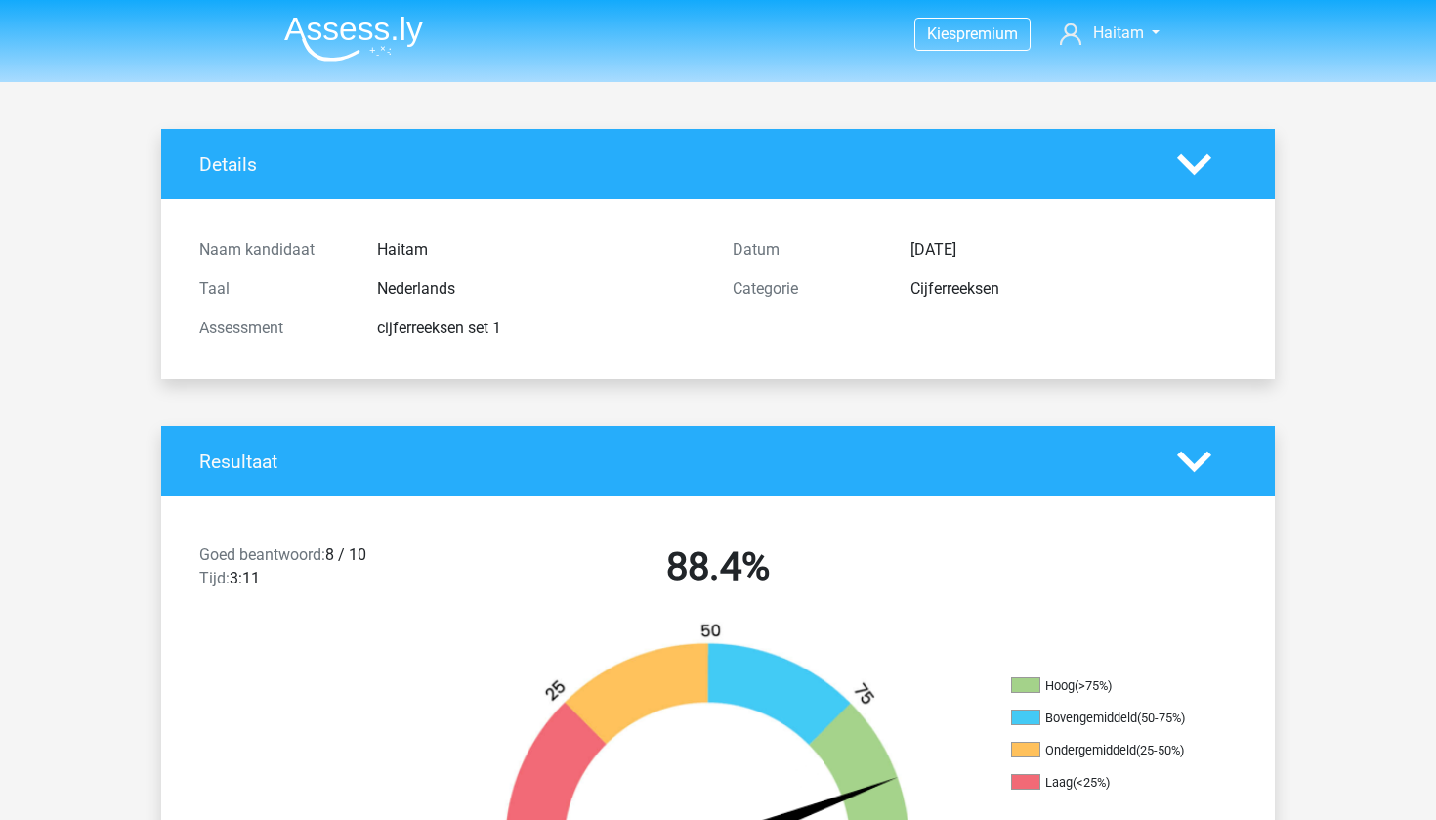  What do you see at coordinates (214, 578) in the screenshot?
I see `span: Tijd:` at bounding box center [214, 578].